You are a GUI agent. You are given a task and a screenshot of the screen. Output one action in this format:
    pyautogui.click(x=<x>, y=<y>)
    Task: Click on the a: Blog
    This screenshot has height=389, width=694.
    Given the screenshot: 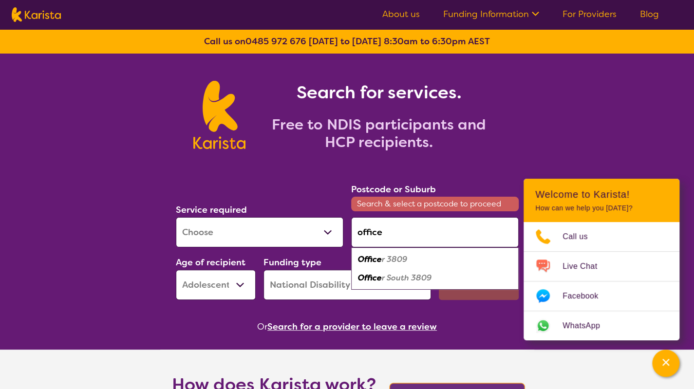 What is the action you would take?
    pyautogui.click(x=649, y=14)
    